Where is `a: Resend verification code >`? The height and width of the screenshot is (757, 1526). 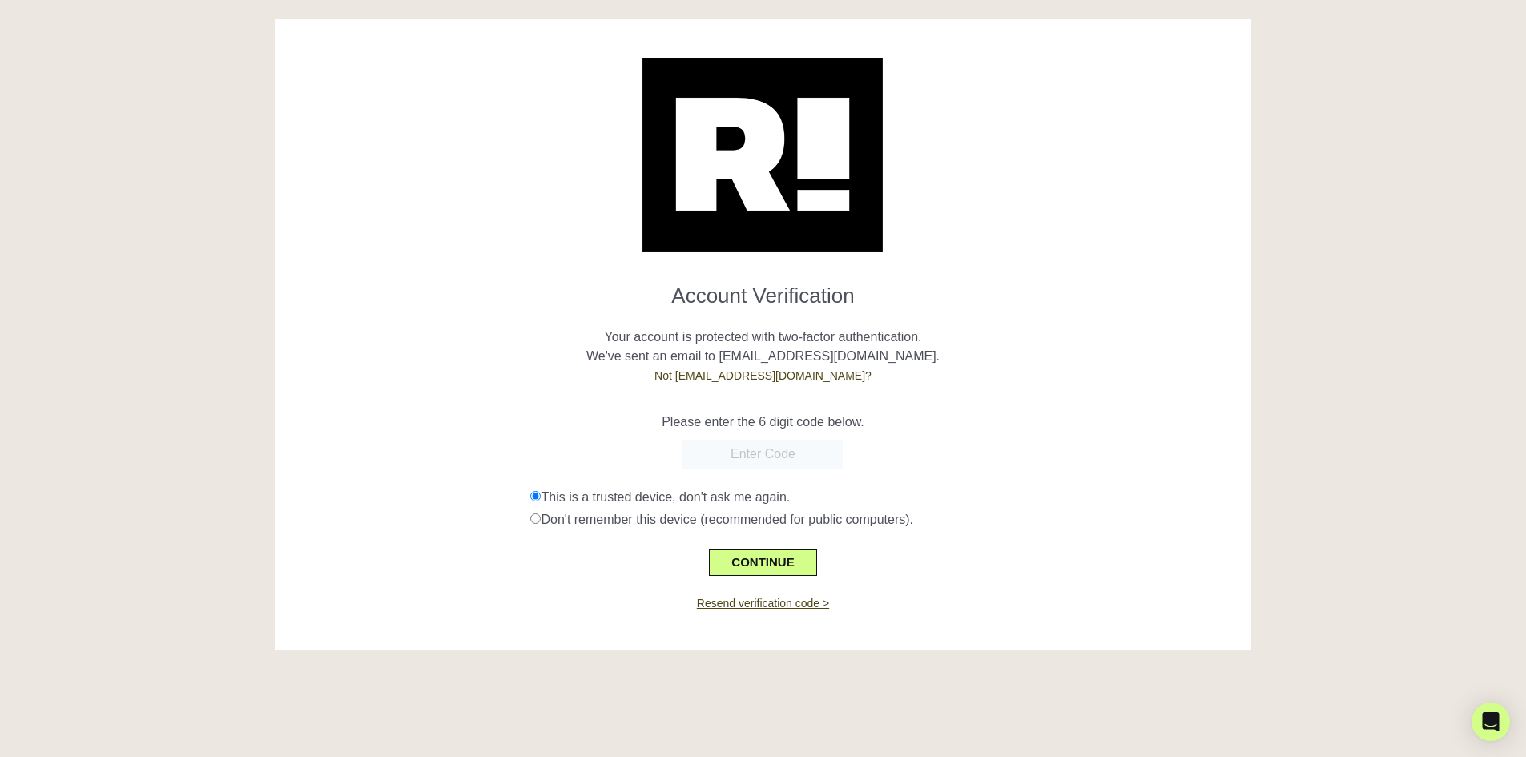
a: Resend verification code > is located at coordinates (762, 603).